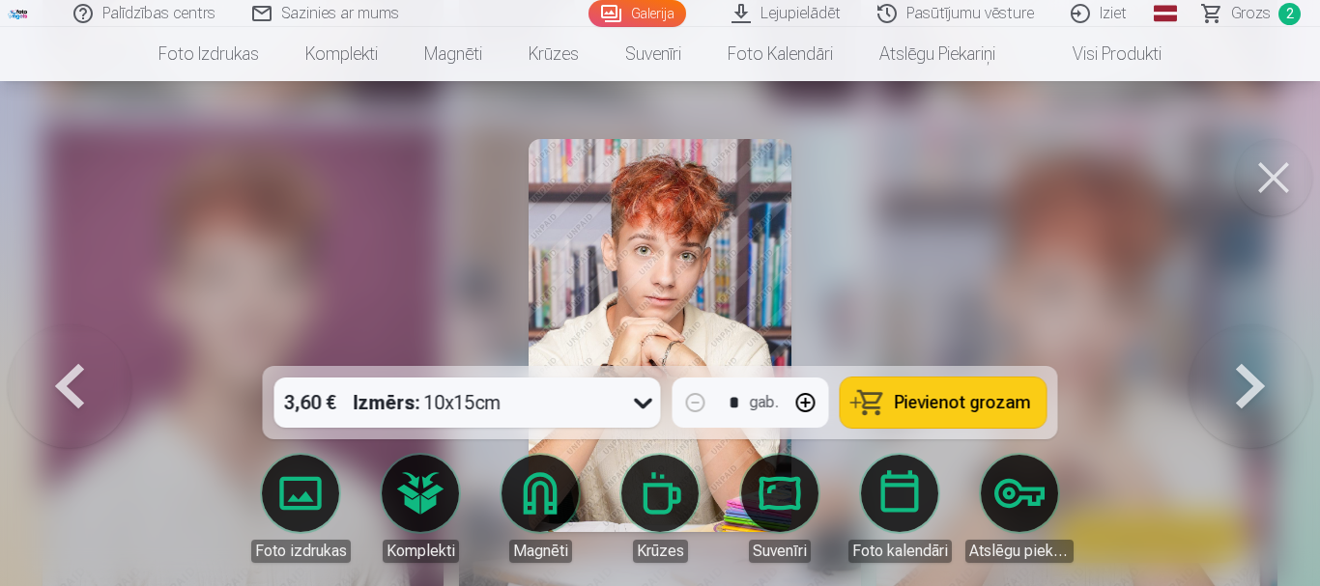 Image resolution: width=1320 pixels, height=586 pixels. Describe the element at coordinates (764, 403) in the screenshot. I see `div: gab.` at that location.